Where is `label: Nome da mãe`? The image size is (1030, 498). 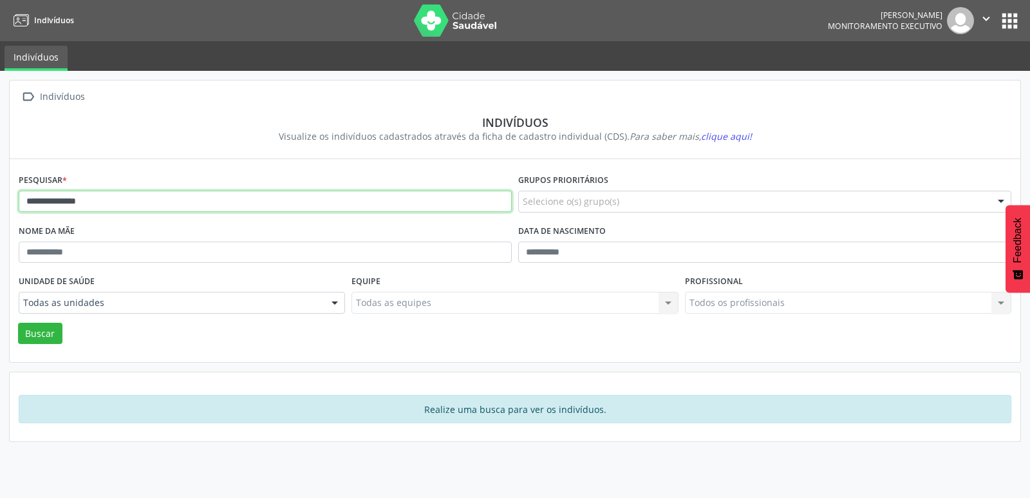
label: Nome da mãe is located at coordinates (46, 231).